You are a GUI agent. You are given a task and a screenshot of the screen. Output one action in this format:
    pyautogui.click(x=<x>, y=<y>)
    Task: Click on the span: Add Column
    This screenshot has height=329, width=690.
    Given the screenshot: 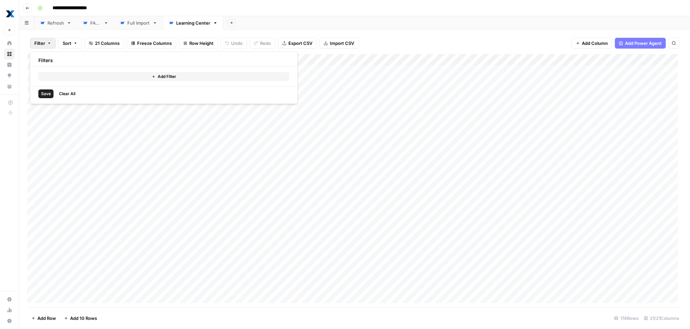 What is the action you would take?
    pyautogui.click(x=595, y=43)
    